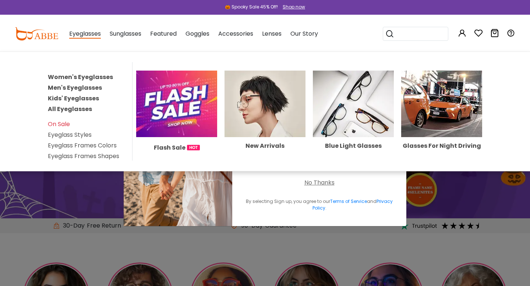 The height and width of the screenshot is (286, 530). Describe the element at coordinates (320, 183) in the screenshot. I see `div: No Thanks` at that location.